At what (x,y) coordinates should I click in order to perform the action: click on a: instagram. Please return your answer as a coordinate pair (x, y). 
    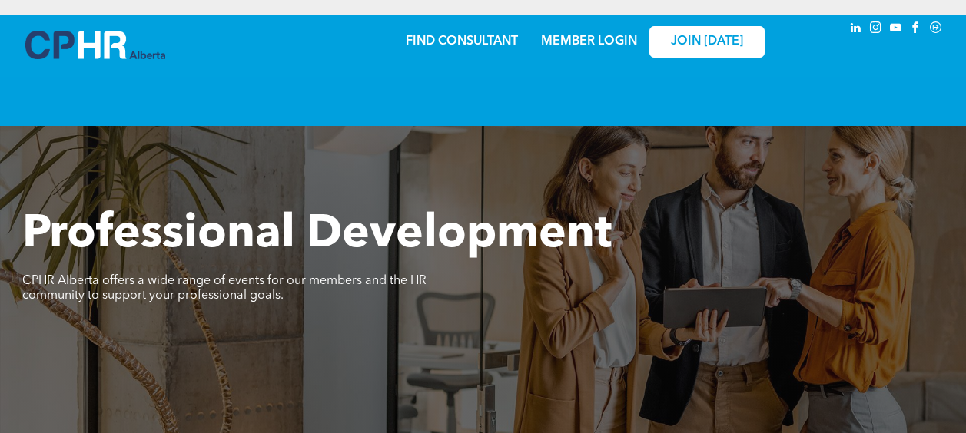
    Looking at the image, I should click on (876, 29).